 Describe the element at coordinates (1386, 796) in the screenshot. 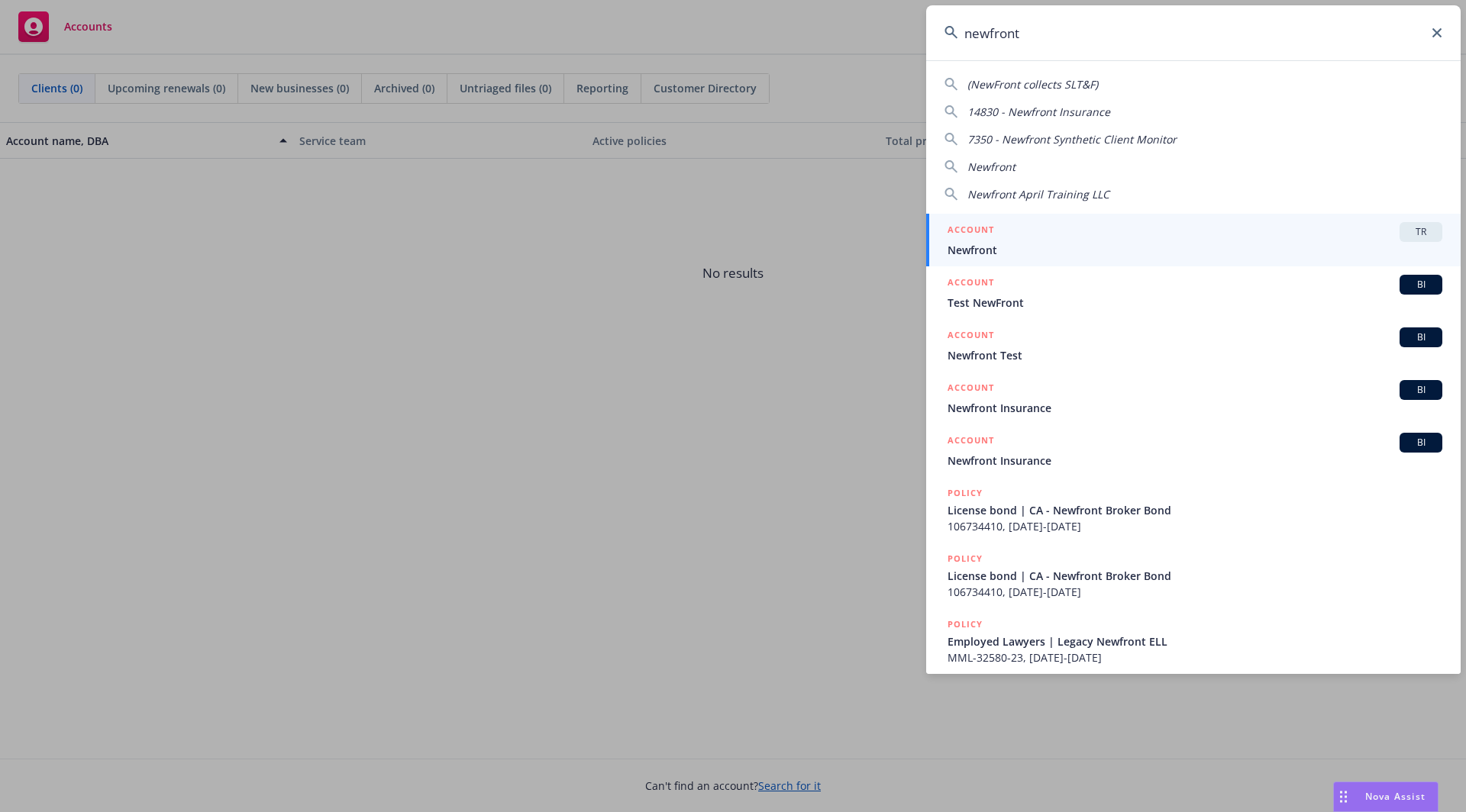

I see `button: Nova Assist` at that location.